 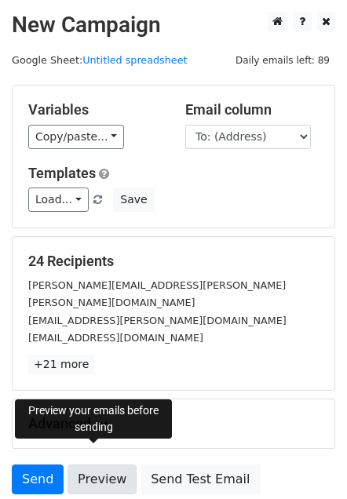 I want to click on h5: Variables, so click(x=95, y=110).